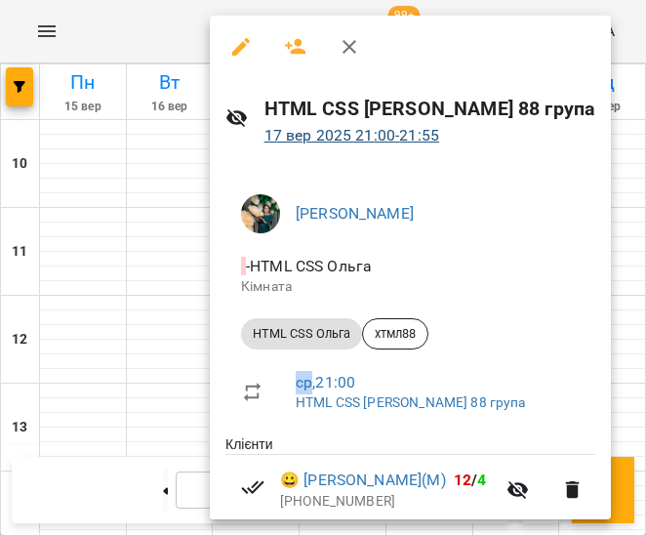 This screenshot has width=646, height=535. Describe the element at coordinates (301, 334) in the screenshot. I see `span: HTML CSS Ольга` at that location.